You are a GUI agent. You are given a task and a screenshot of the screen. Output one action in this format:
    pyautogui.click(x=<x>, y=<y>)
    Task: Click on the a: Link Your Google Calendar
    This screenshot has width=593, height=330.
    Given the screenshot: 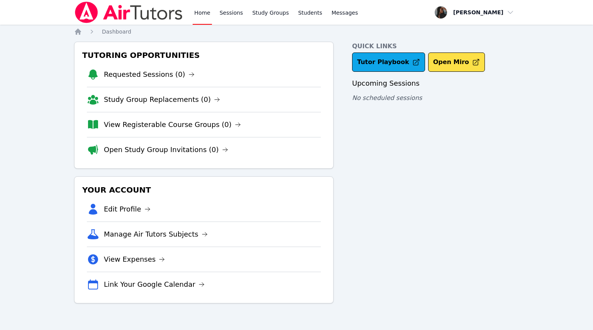 What is the action you would take?
    pyautogui.click(x=154, y=284)
    